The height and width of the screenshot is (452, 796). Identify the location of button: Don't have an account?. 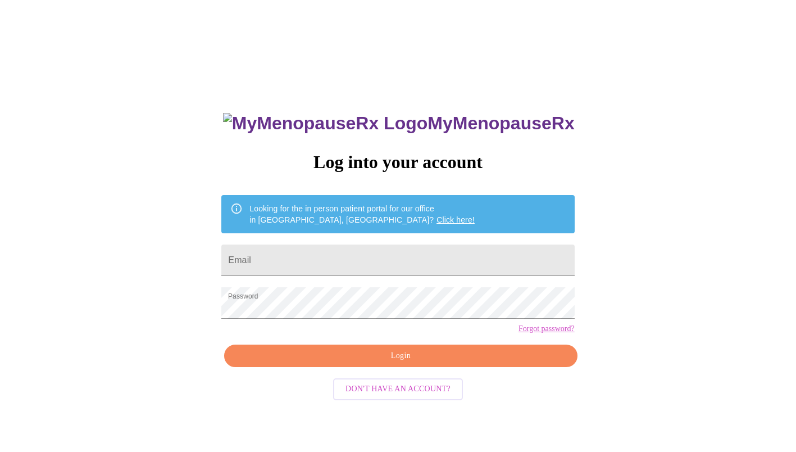
(398, 389).